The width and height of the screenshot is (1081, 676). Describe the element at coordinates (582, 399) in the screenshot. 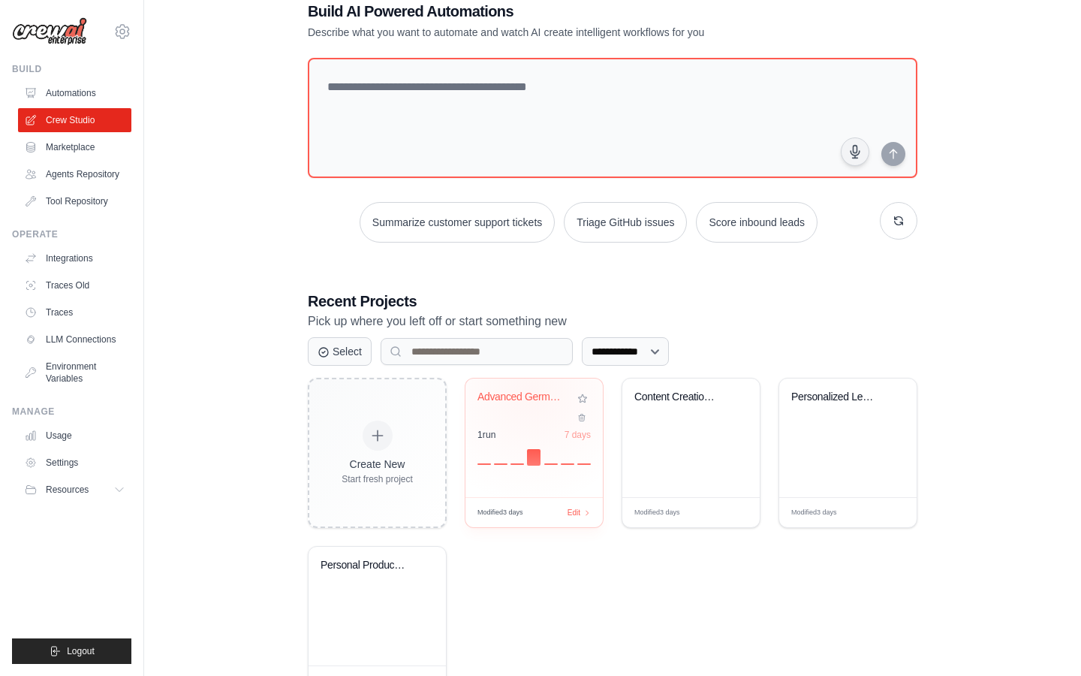

I see `button: Add to favorites` at that location.